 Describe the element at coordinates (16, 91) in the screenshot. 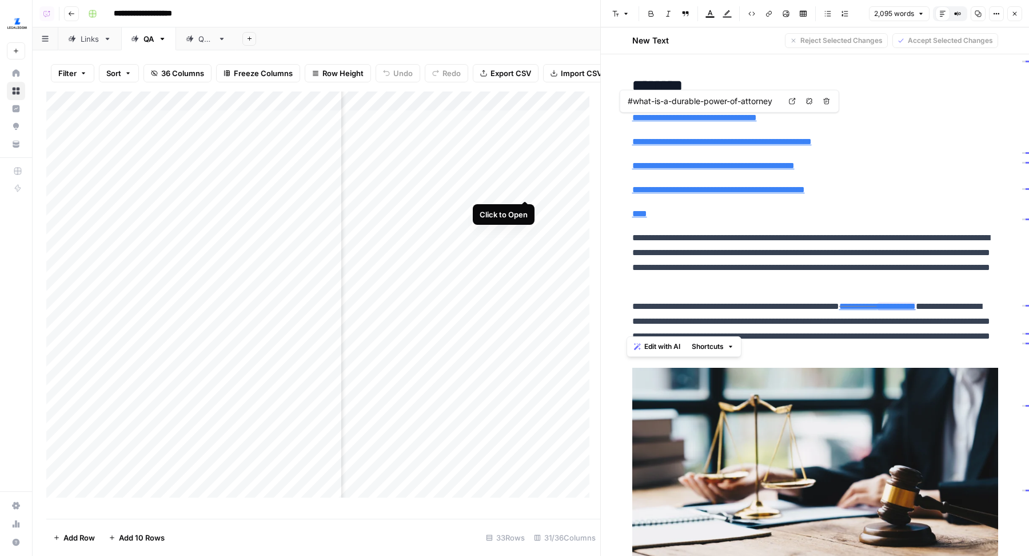

I see `a: Browse` at that location.